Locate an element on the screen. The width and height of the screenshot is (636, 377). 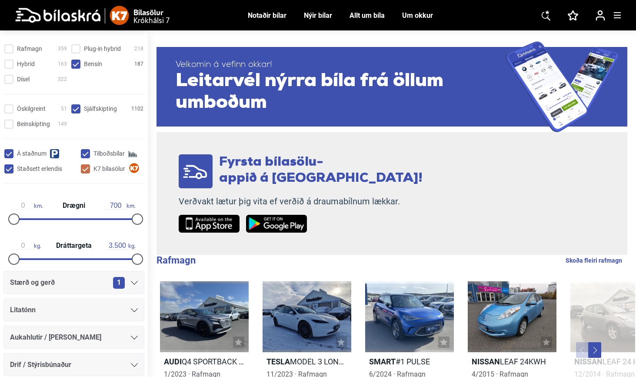
span: K7 bílasölur is located at coordinates (109, 169).